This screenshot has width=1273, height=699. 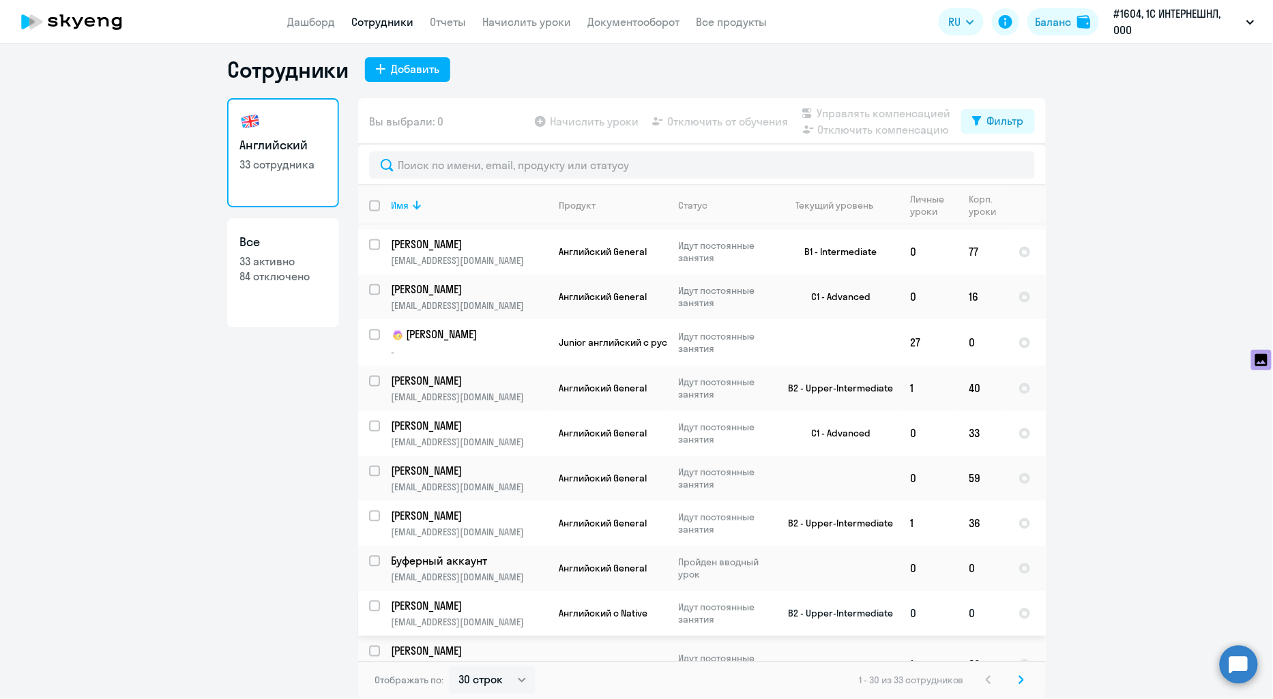 What do you see at coordinates (283, 164) in the screenshot?
I see `p: 33 сотрудника` at bounding box center [283, 164].